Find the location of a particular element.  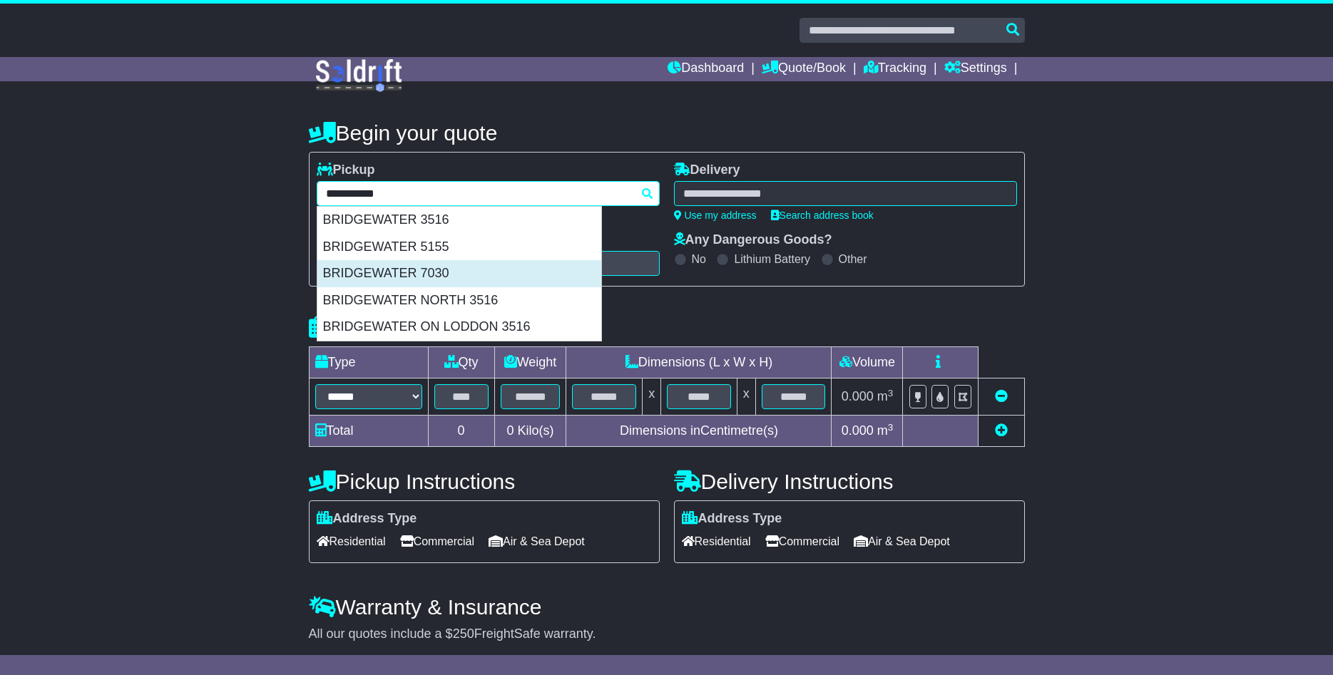

label: Pickup is located at coordinates (346, 170).